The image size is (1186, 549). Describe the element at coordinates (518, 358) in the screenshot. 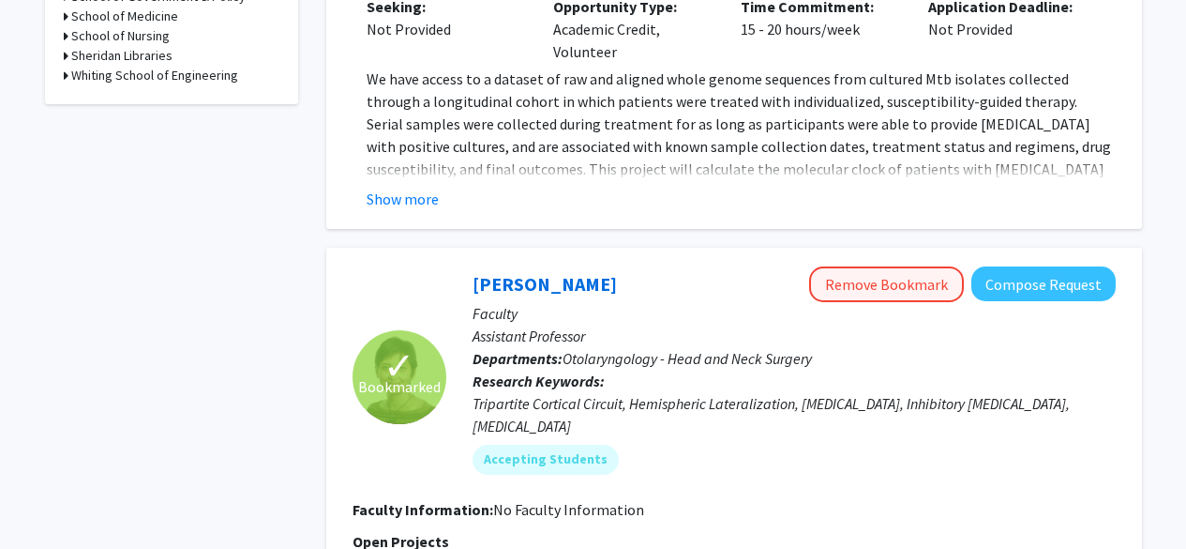

I see `b: Departments:` at that location.